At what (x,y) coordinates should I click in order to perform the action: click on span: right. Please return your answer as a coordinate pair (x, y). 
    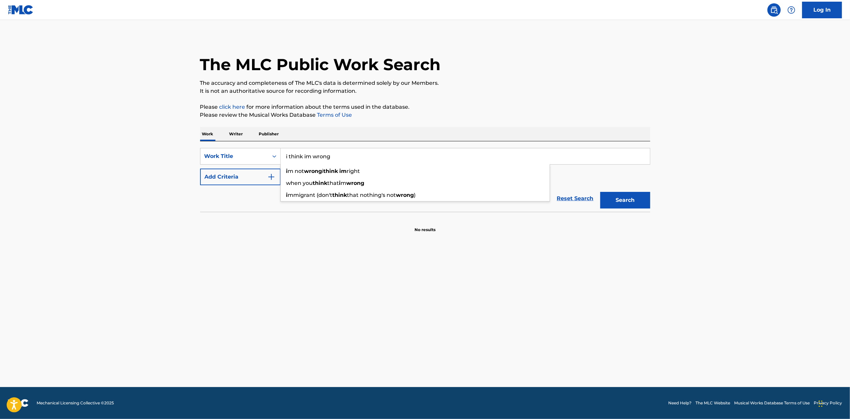
    Looking at the image, I should click on (353, 171).